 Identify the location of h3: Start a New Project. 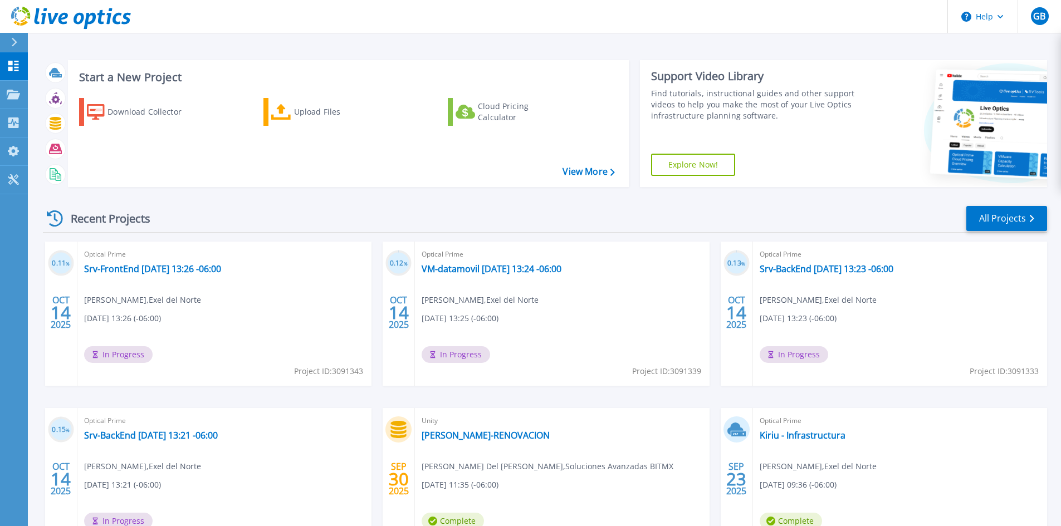
(346, 77).